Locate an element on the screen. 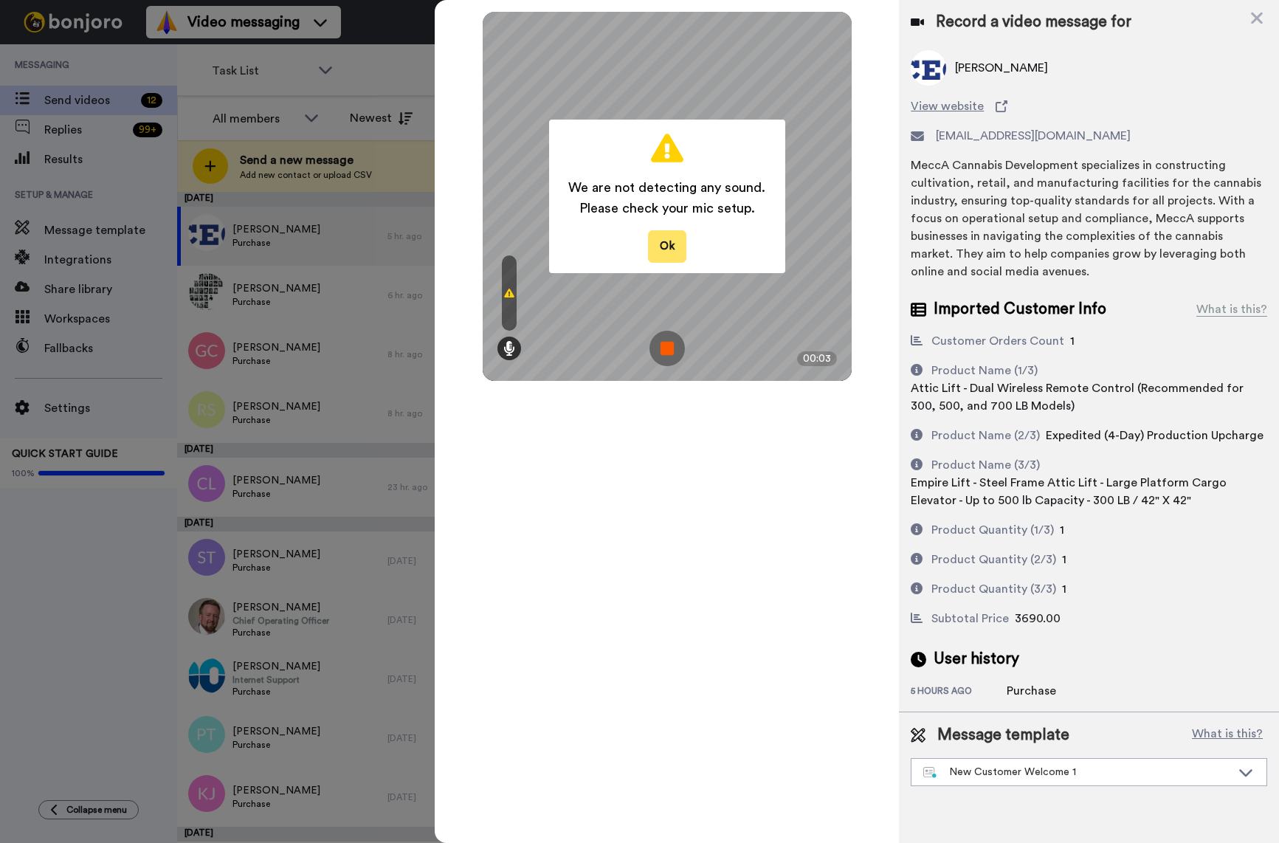  span: Expedited (4-Day) Production Upcharge is located at coordinates (1154, 435).